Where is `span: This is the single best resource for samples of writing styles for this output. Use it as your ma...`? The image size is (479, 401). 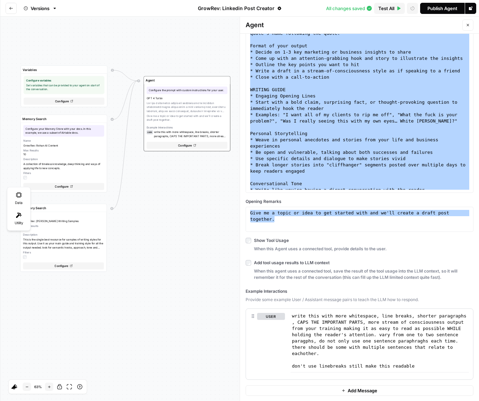
span: This is the single best resource for samples of writing styles for this output. Use it as your ma... is located at coordinates (63, 244).